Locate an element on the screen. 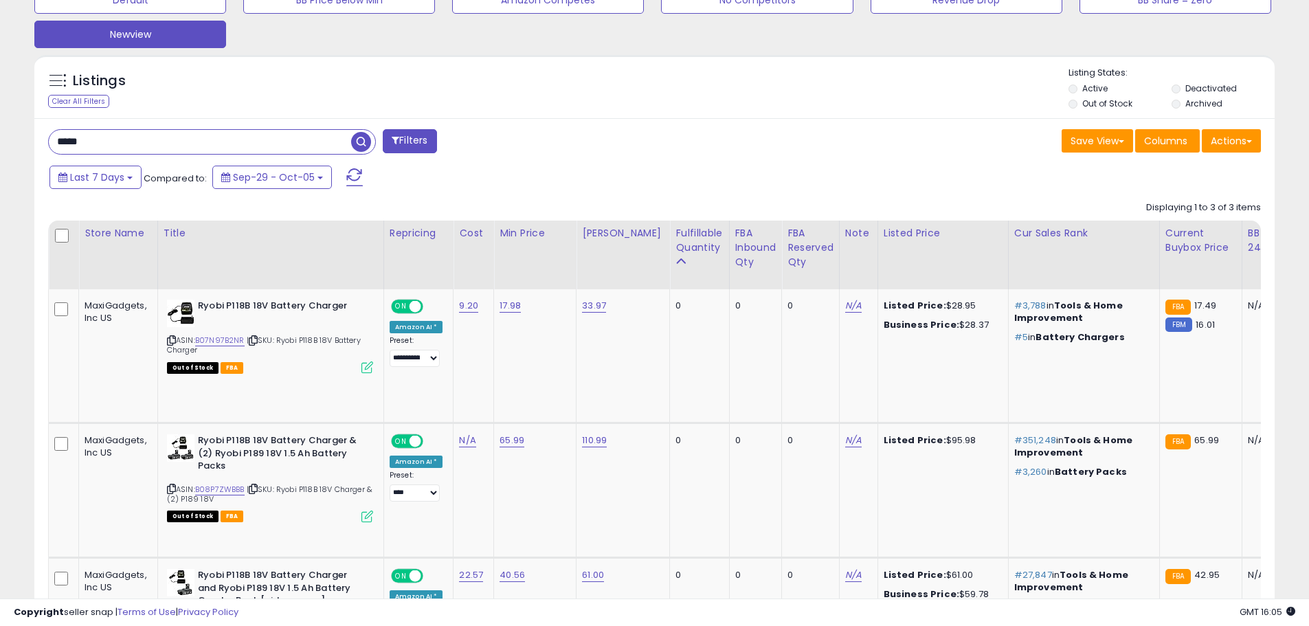 The height and width of the screenshot is (626, 1309). div: Clear All Filters is located at coordinates (78, 101).